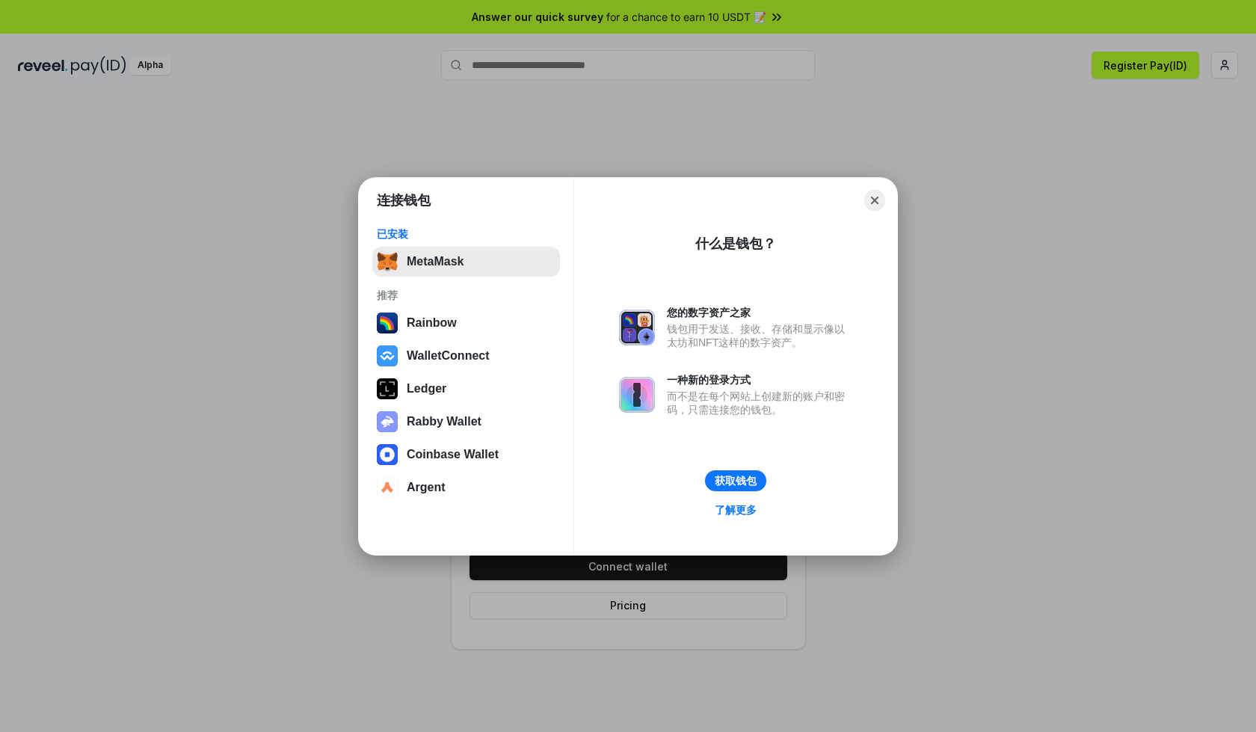 This screenshot has height=732, width=1256. Describe the element at coordinates (874, 200) in the screenshot. I see `button: Close` at that location.